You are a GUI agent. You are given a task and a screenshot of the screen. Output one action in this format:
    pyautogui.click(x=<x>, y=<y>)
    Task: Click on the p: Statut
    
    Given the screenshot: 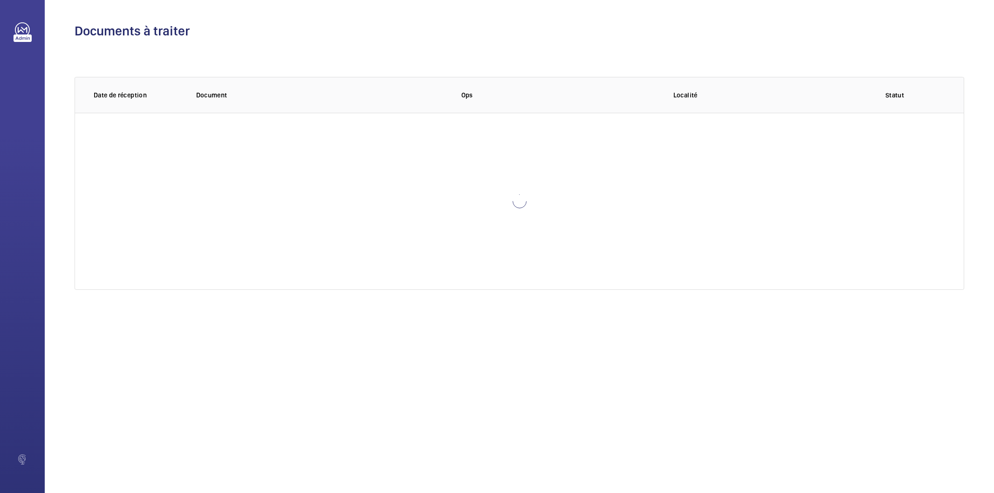 What is the action you would take?
    pyautogui.click(x=915, y=95)
    